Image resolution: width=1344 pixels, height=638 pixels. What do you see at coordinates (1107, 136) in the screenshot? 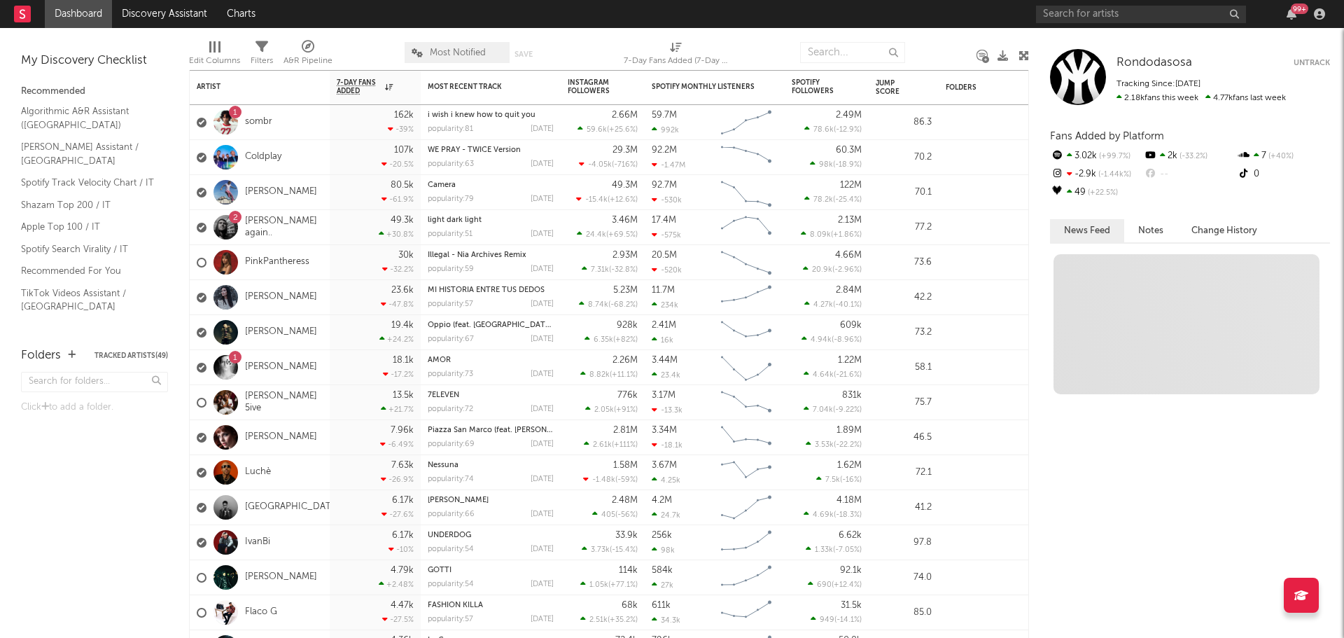
I see `span: Fans Added by Platform` at bounding box center [1107, 136].